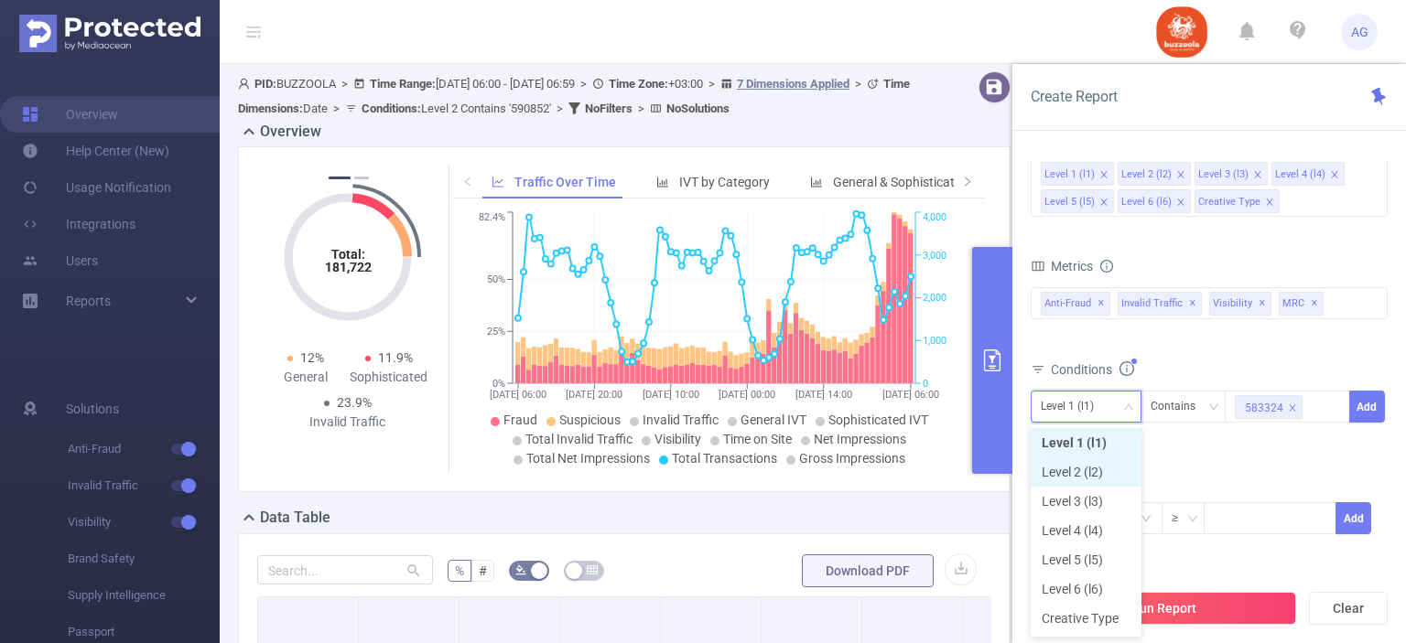 Image resolution: width=1406 pixels, height=643 pixels. Describe the element at coordinates (1085, 589) in the screenshot. I see `li: Level 6 (l6)` at that location.